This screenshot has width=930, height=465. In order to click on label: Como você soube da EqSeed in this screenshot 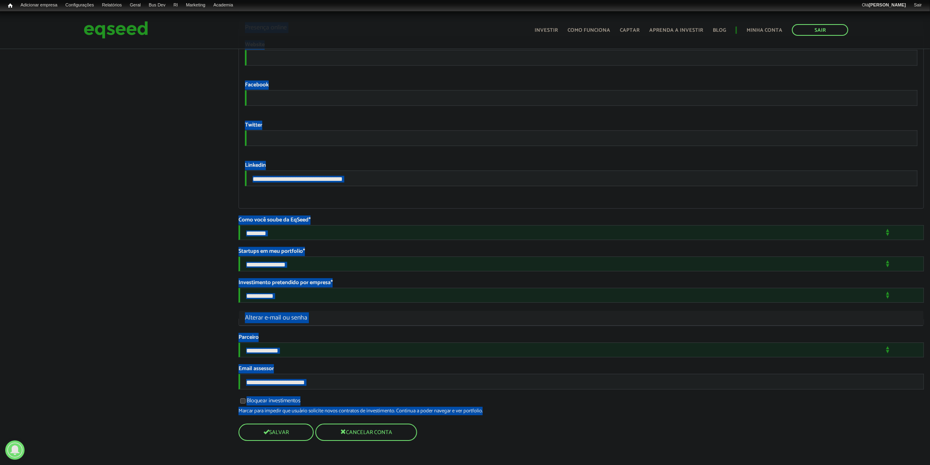, I will do `click(274, 220)`.